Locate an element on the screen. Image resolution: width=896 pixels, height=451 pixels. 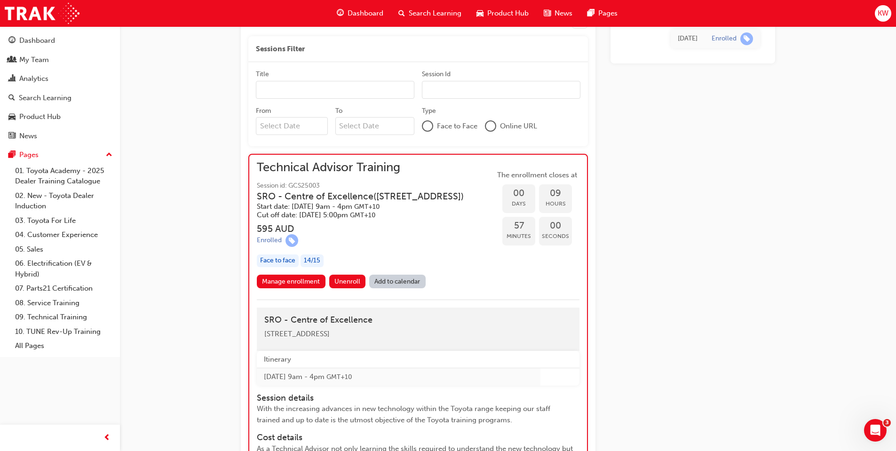
a: 03. Toyota For Life is located at coordinates (64, 221).